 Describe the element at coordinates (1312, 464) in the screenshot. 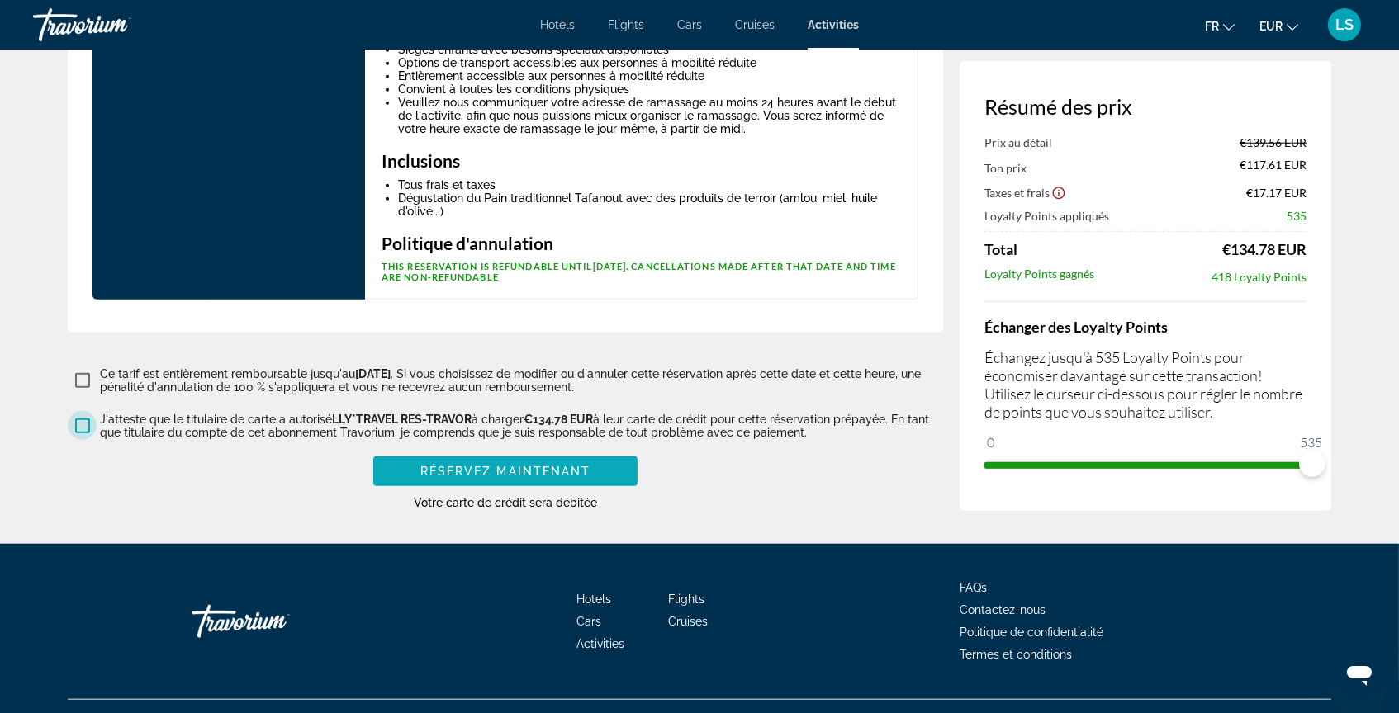

I see `span: ngx-slider` at that location.